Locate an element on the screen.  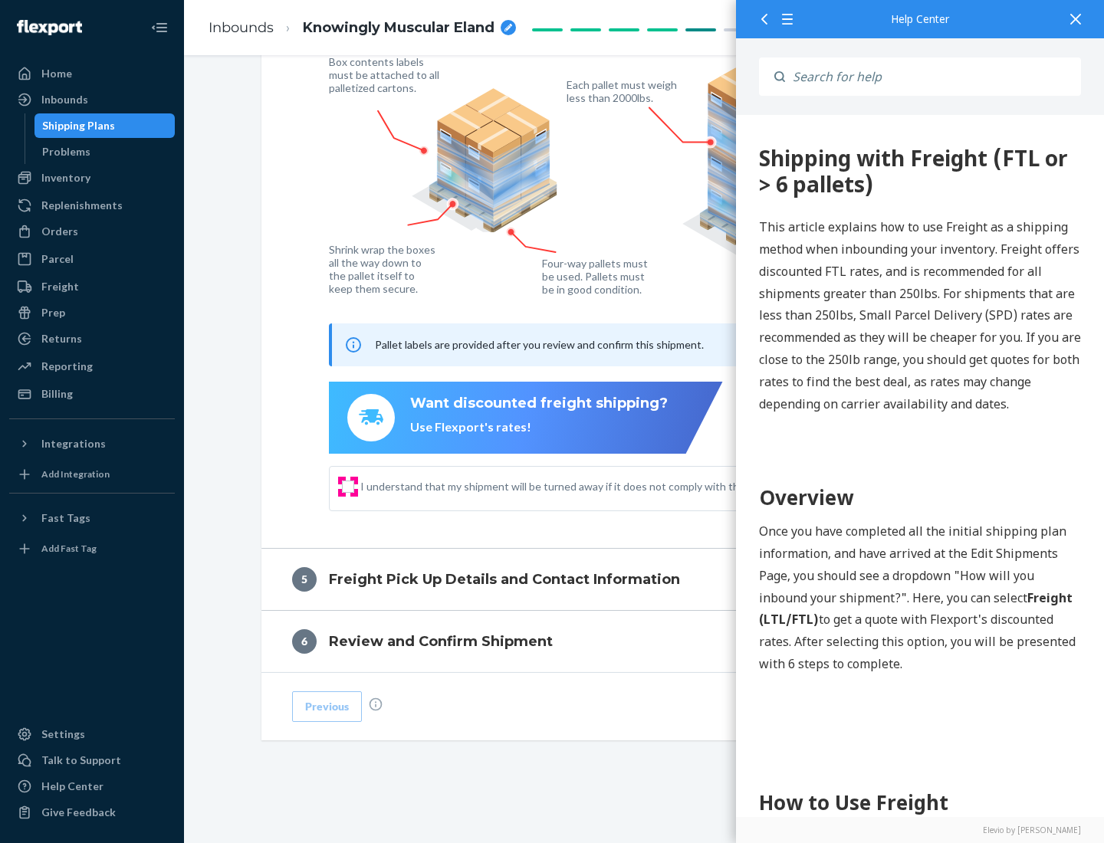
ol: breadcrumbs is located at coordinates (362, 28).